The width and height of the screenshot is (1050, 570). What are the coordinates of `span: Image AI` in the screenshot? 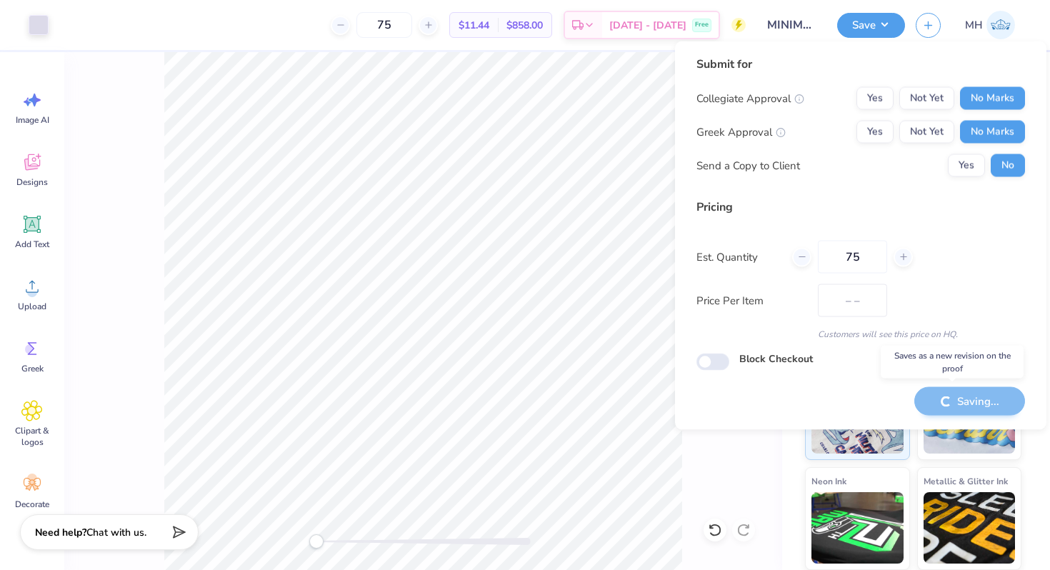 It's located at (32, 120).